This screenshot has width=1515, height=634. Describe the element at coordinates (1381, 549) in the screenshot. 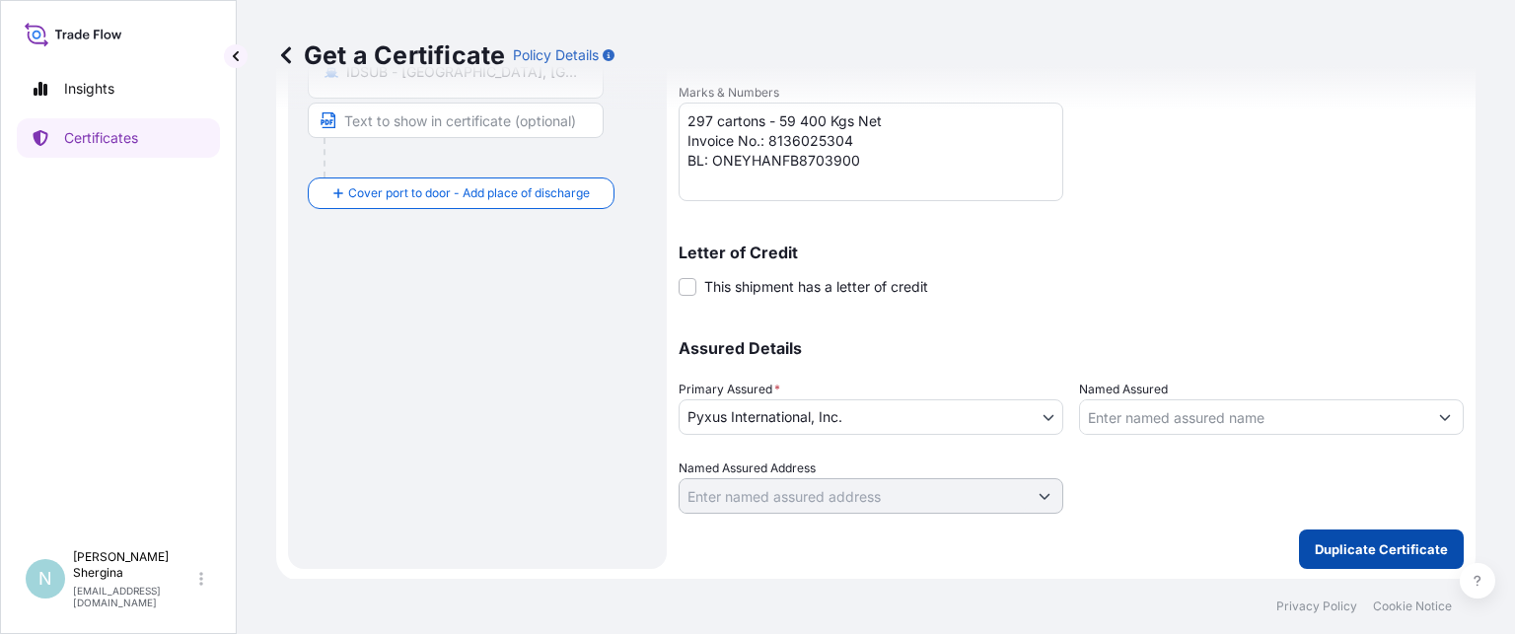

I see `button: Duplicate Certificate` at that location.